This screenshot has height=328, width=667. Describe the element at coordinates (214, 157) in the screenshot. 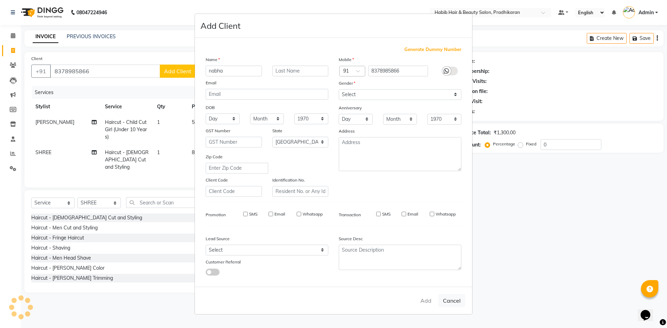

I see `label: Zip Code` at that location.